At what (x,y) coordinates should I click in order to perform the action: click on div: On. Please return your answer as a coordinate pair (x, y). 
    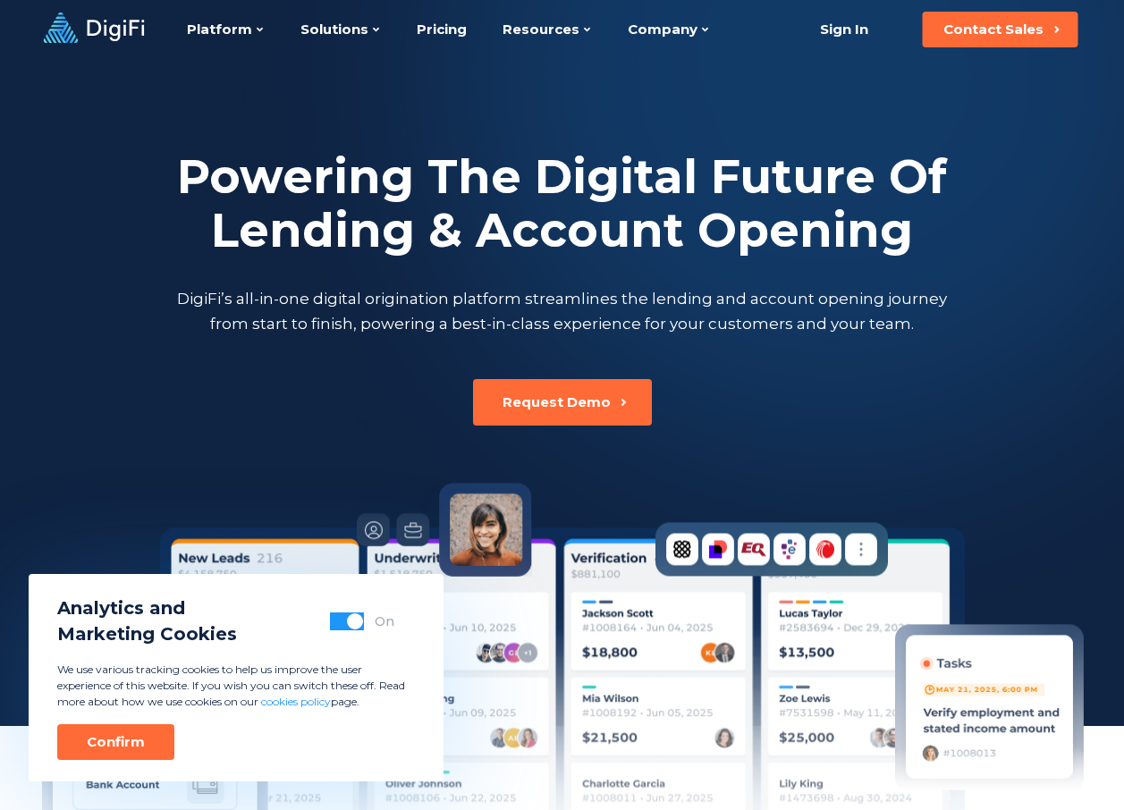
    Looking at the image, I should click on (385, 622).